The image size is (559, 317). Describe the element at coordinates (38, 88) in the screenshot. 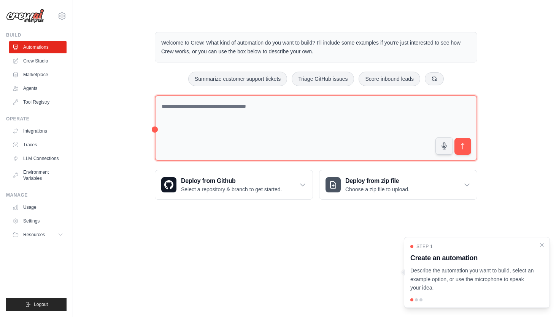

I see `a: Agents` at that location.